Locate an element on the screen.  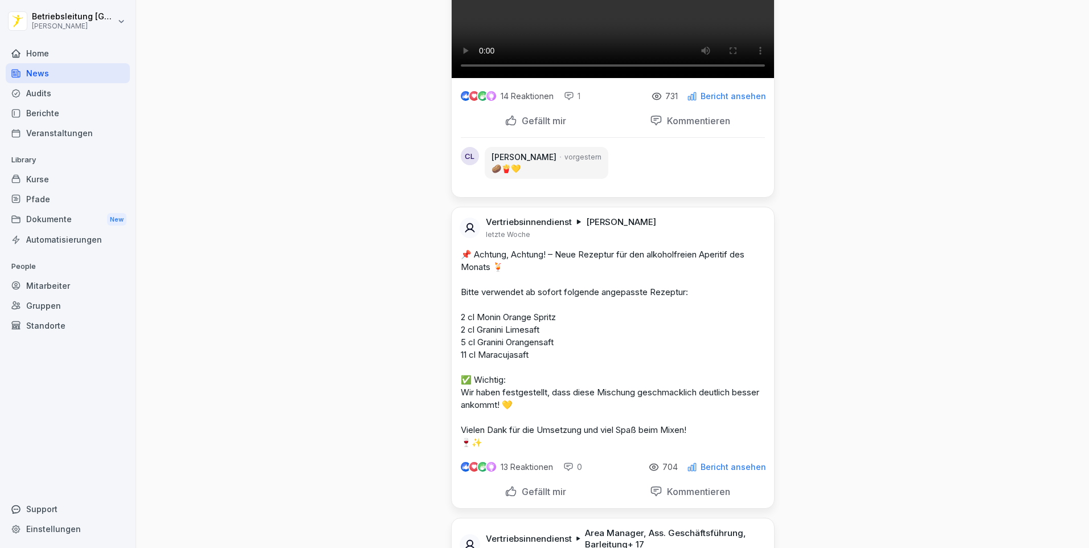
a: News is located at coordinates (68, 73).